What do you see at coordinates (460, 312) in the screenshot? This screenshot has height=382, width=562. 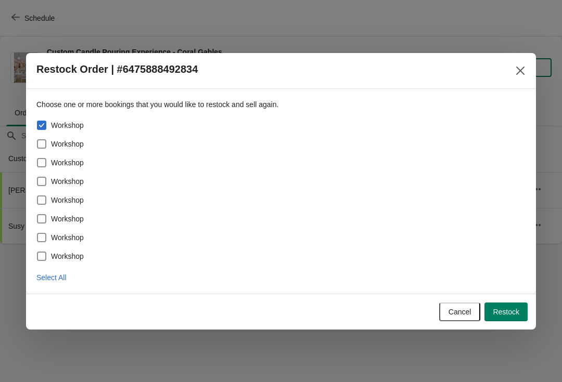 I see `span: Cancel` at bounding box center [460, 312].